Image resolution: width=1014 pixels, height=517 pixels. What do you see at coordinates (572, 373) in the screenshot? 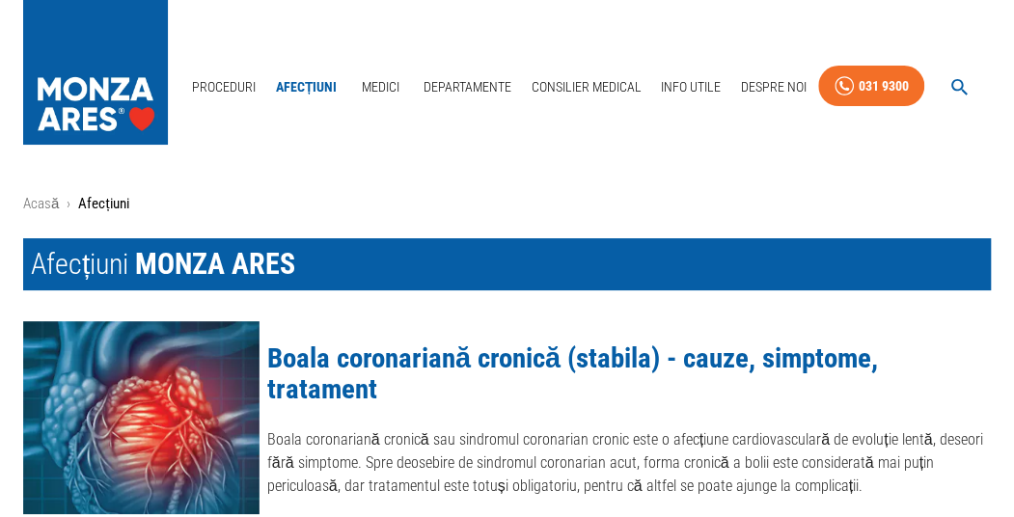
I see `a: Boala coronariană cronică (stabila) - cauze, simptome, tratament` at bounding box center [572, 373].